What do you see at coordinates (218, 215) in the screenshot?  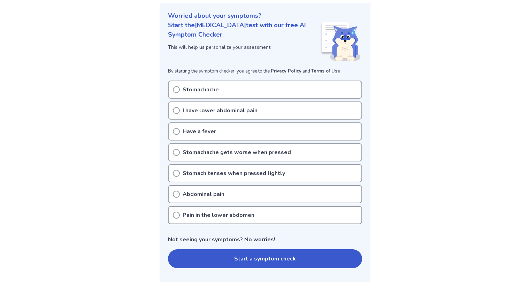 I see `p: Pain in the lower abdomen` at bounding box center [218, 215].